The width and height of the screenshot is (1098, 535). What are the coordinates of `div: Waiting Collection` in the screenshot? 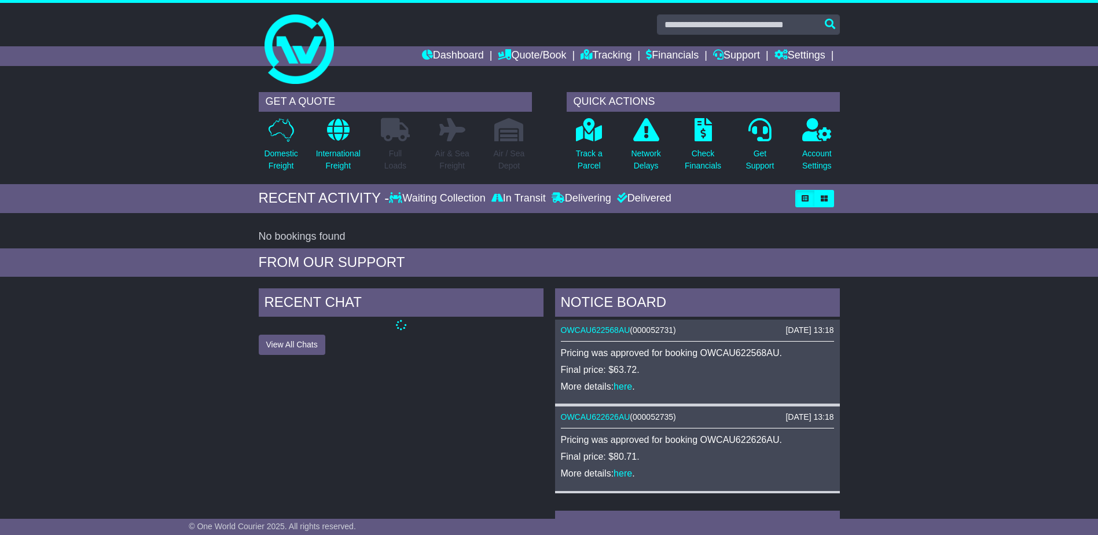 It's located at (438, 199).